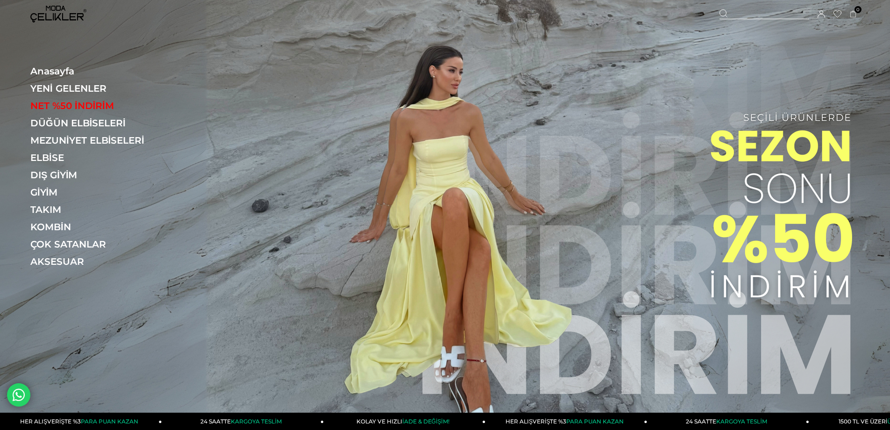 This screenshot has height=430, width=890. Describe the element at coordinates (58, 14) in the screenshot. I see `img: logo` at that location.